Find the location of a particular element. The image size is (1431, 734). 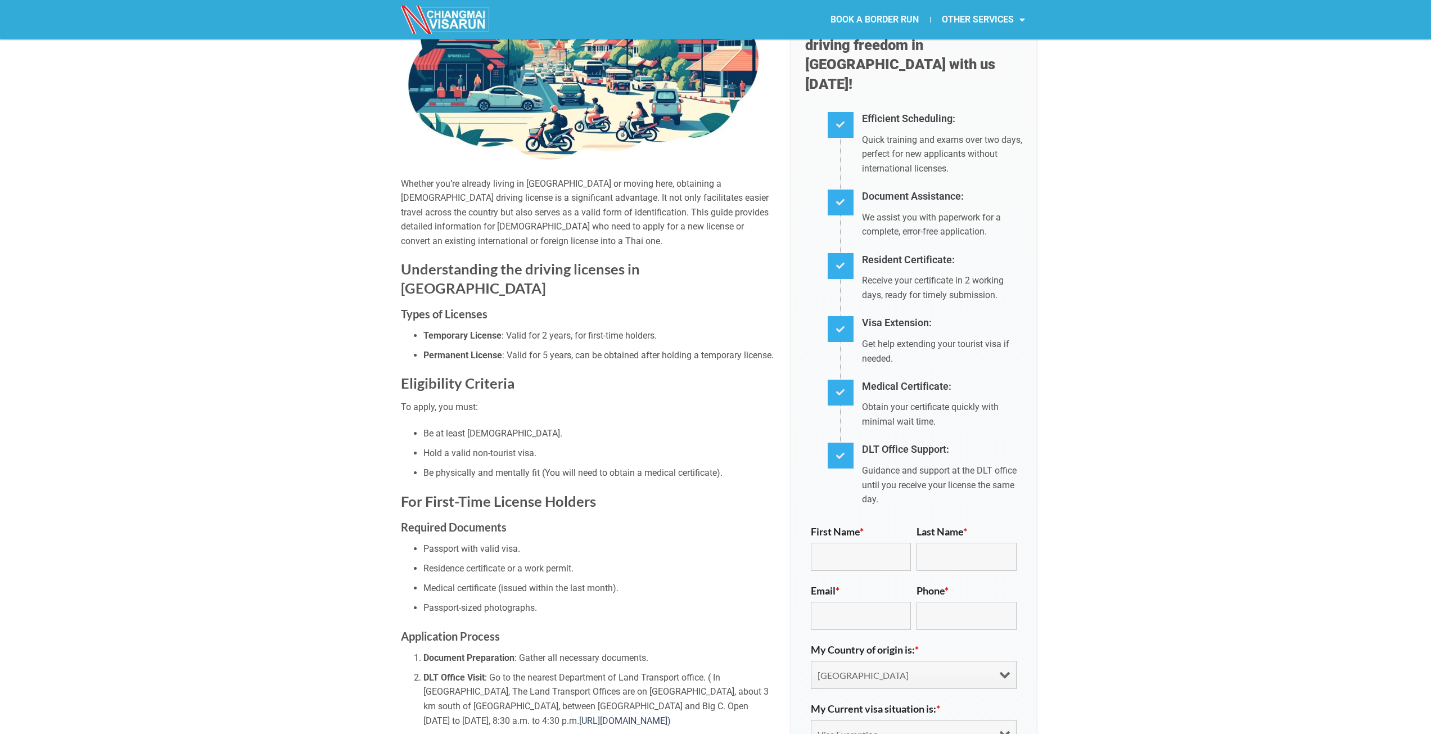

li: Medical certificate (issued within the last month). is located at coordinates (599, 588).